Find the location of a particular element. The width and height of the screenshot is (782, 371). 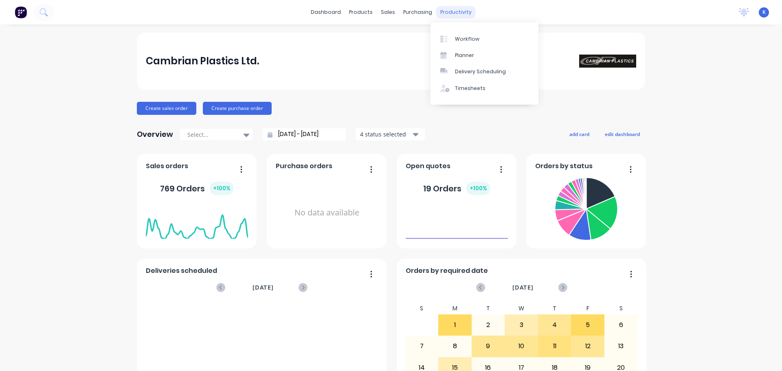

div: No data available is located at coordinates (326, 212).